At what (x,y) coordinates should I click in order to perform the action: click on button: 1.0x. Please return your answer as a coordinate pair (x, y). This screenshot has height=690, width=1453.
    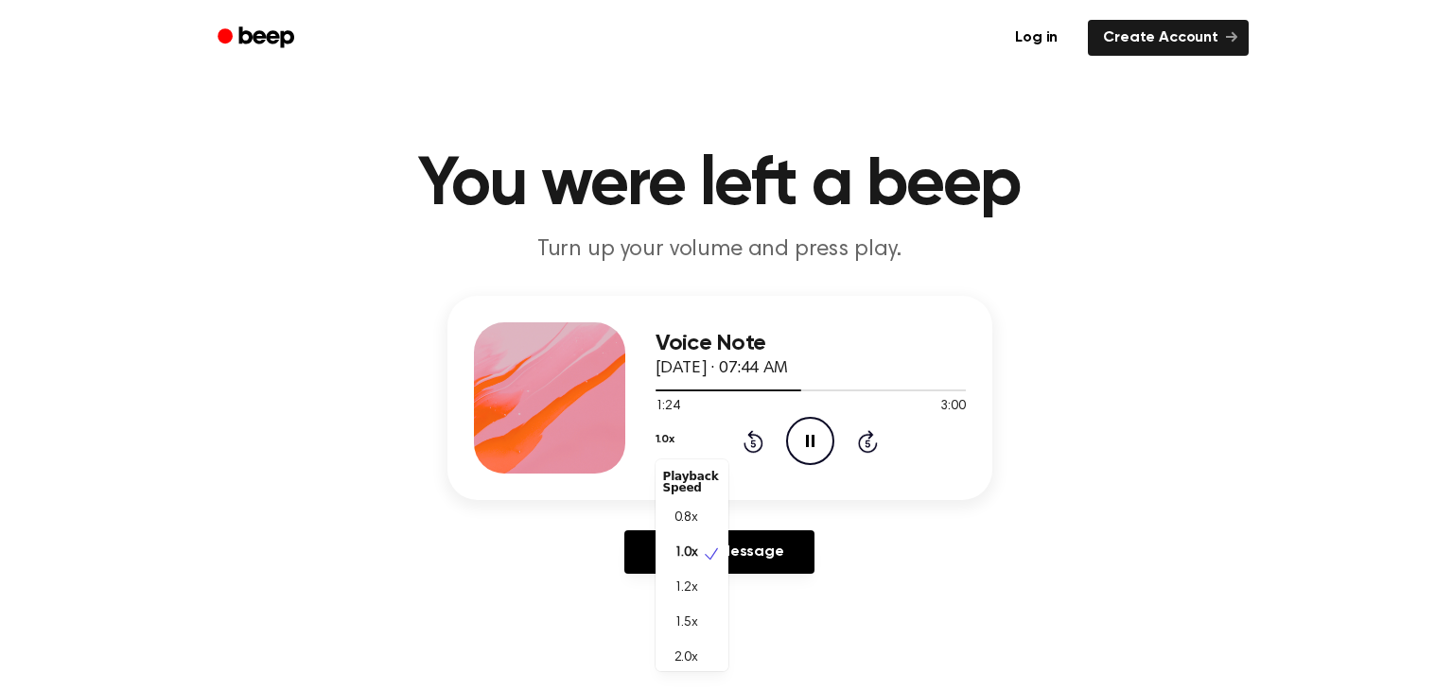
    Looking at the image, I should click on (665, 440).